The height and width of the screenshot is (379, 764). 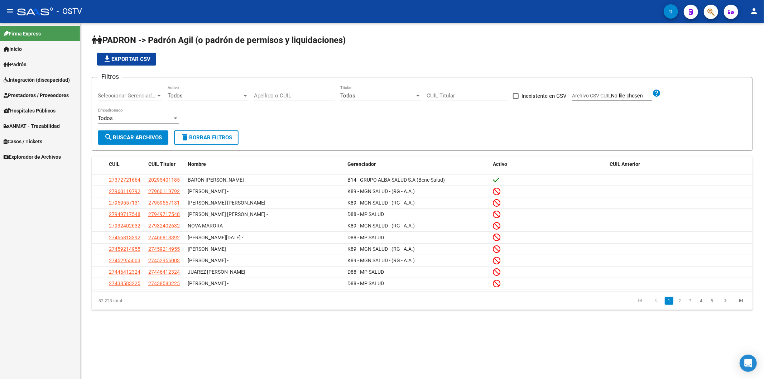 What do you see at coordinates (107, 59) in the screenshot?
I see `mat-icon: file_download` at bounding box center [107, 59].